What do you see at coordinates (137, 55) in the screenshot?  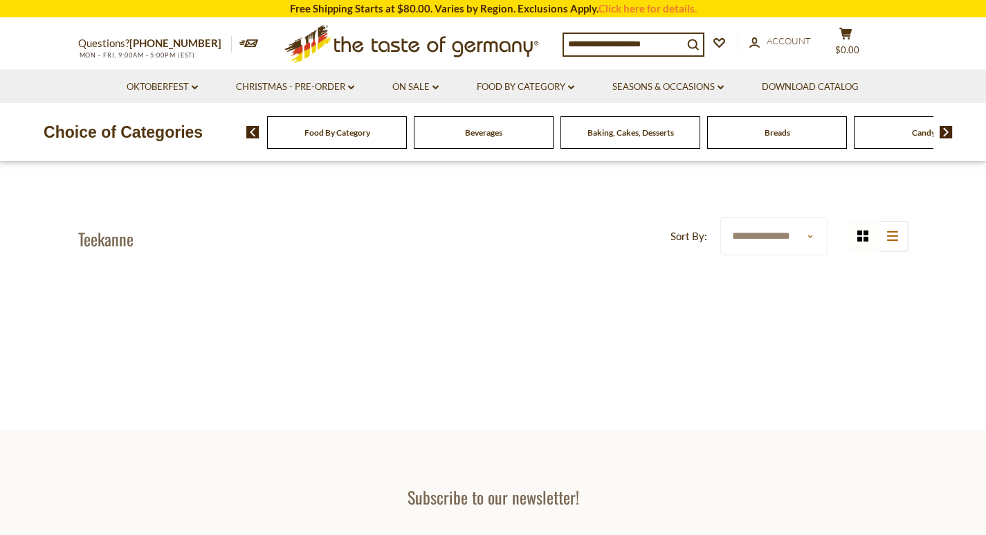 I see `span: MON - FRI, 9:00AM - 5:00PM (EST)` at bounding box center [137, 55].